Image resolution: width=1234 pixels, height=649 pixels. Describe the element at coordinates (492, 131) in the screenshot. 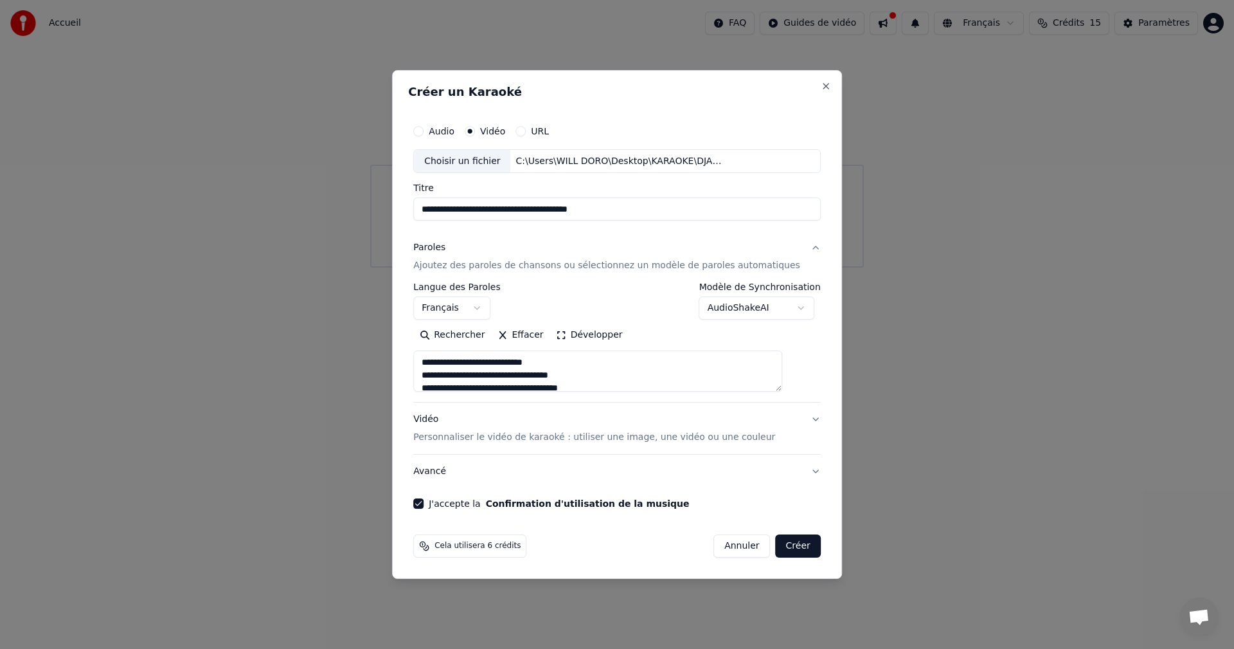

I see `label: Vidéo` at that location.